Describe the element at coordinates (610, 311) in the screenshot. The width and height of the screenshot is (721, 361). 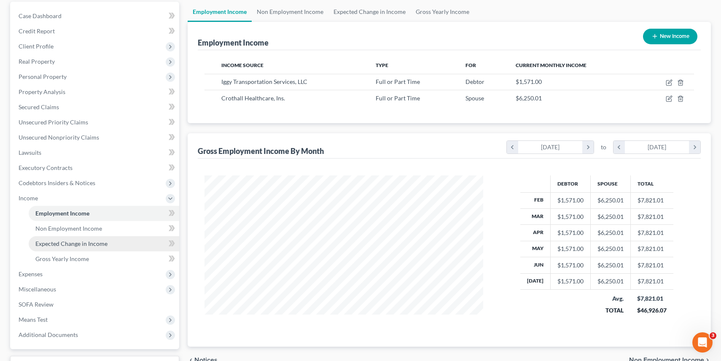
I see `div: TOTAL` at that location.